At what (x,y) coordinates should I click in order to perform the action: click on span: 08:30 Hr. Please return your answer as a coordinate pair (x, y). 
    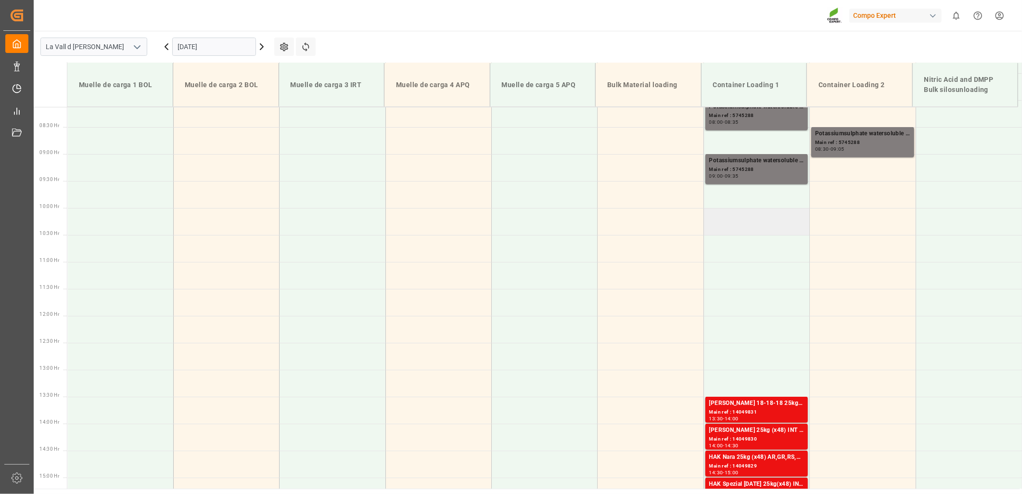
    Looking at the image, I should click on (49, 125).